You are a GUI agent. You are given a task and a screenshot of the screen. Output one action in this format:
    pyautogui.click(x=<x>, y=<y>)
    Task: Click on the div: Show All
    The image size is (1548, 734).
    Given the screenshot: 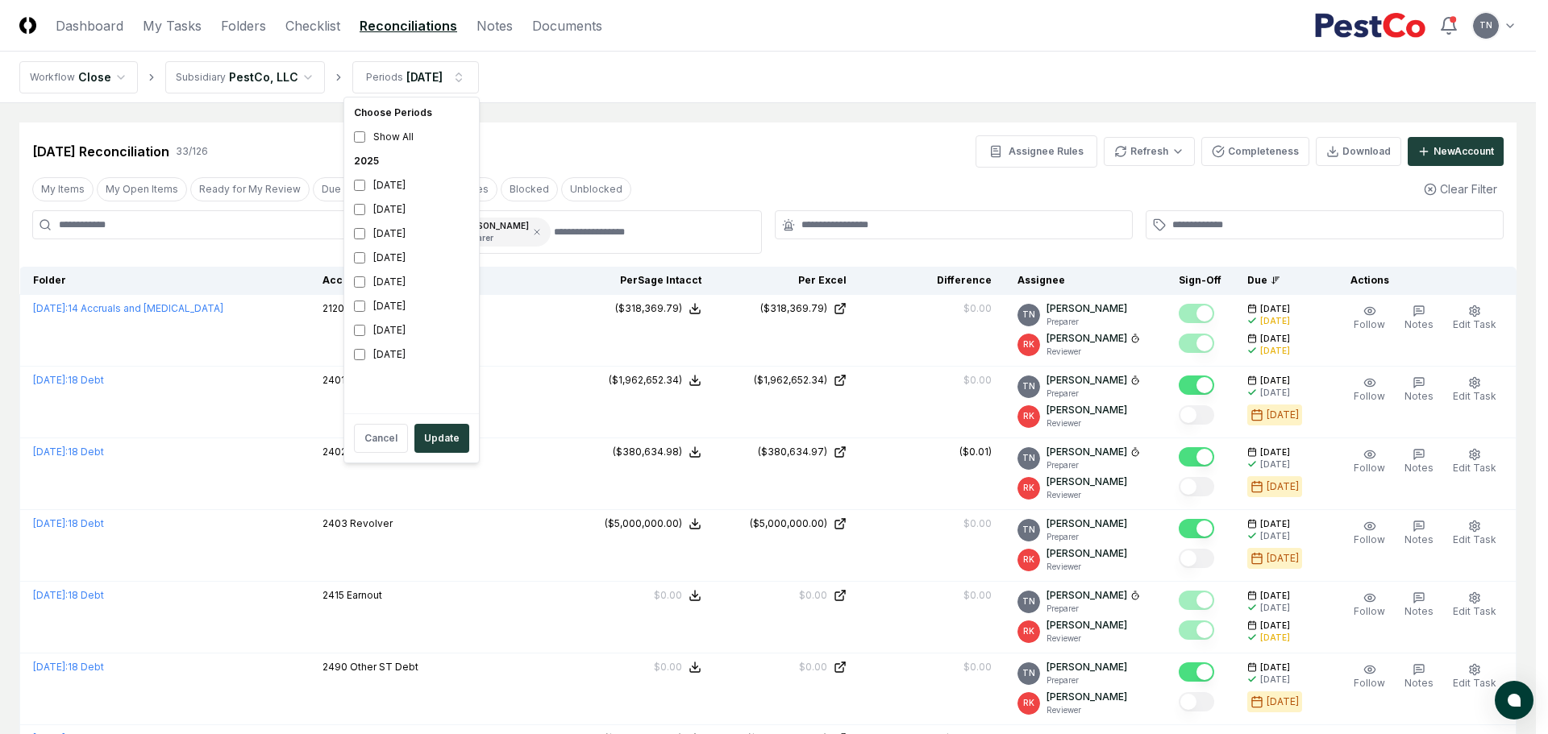 What is the action you would take?
    pyautogui.click(x=411, y=137)
    